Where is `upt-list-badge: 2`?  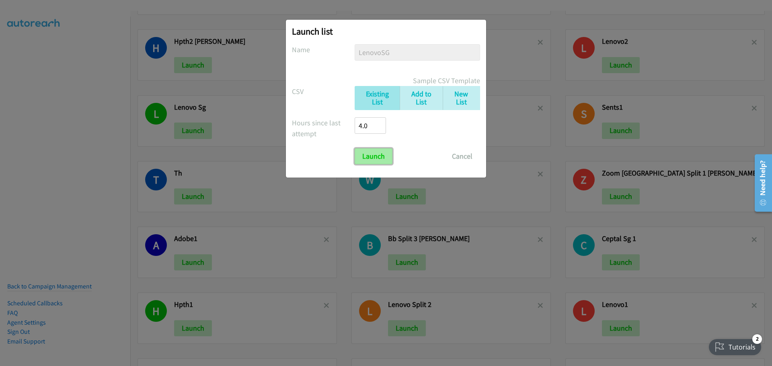
upt-list-badge: 2 is located at coordinates (53, 8).